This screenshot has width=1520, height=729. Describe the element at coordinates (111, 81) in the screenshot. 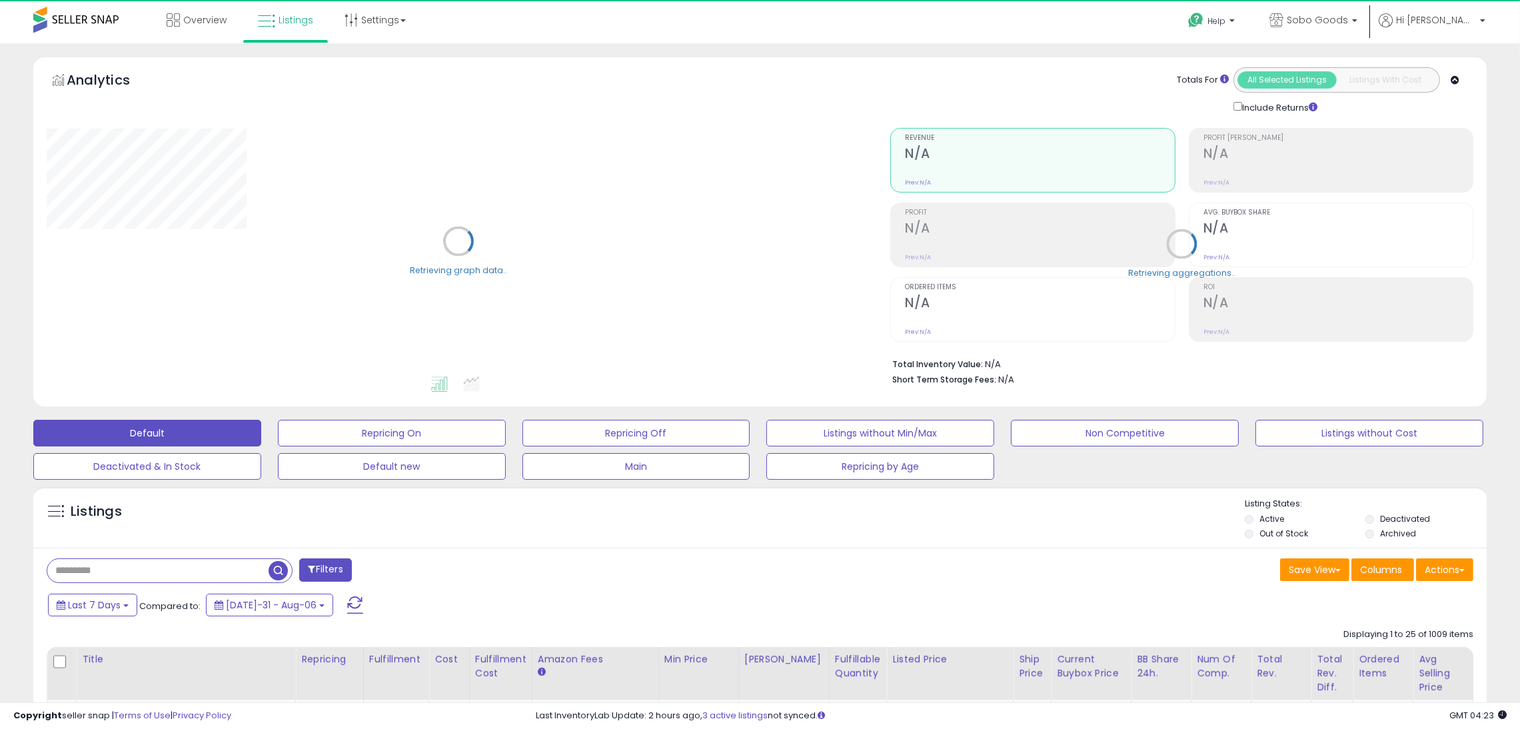

I see `h5: Analytics` at that location.